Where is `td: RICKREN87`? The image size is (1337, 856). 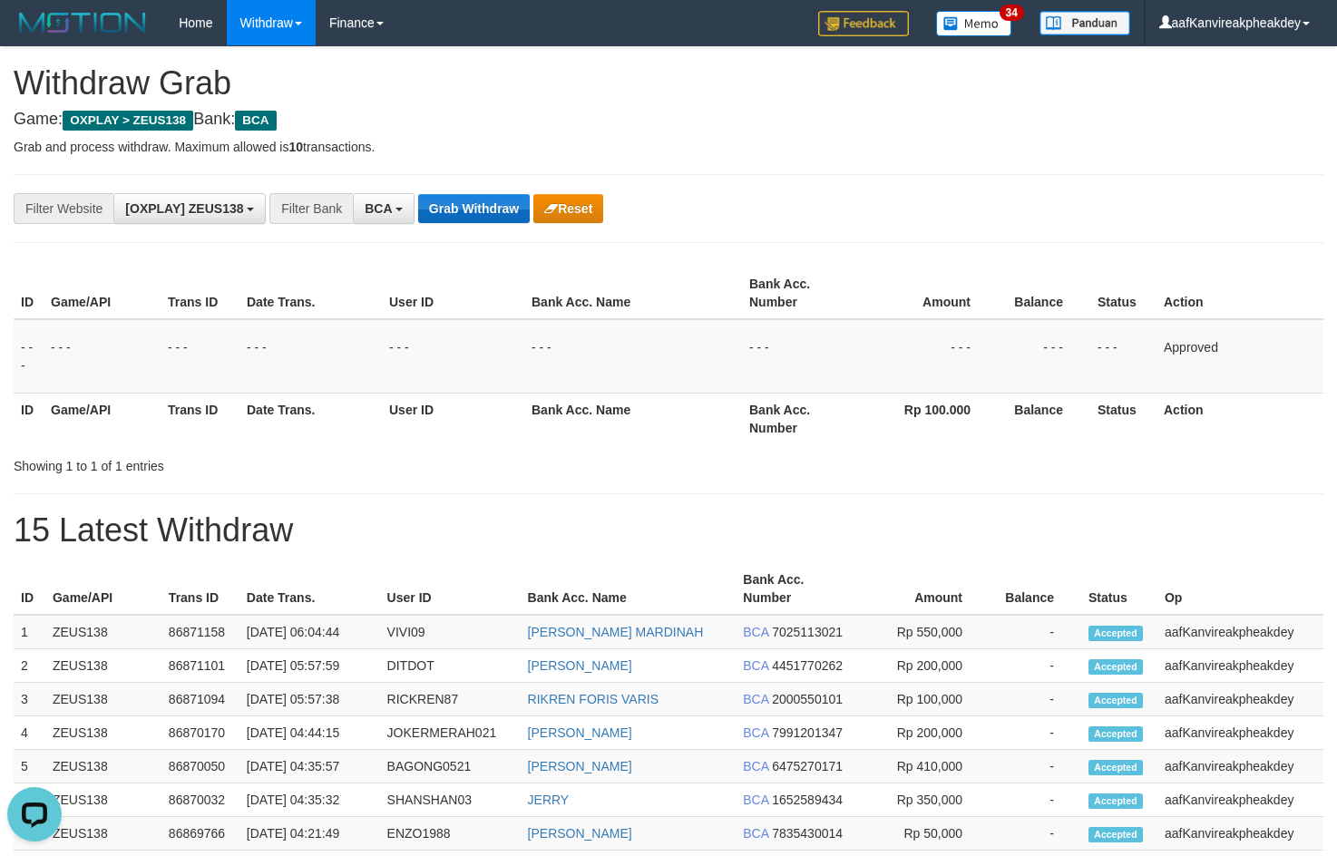
td: RICKREN87 is located at coordinates (450, 699).